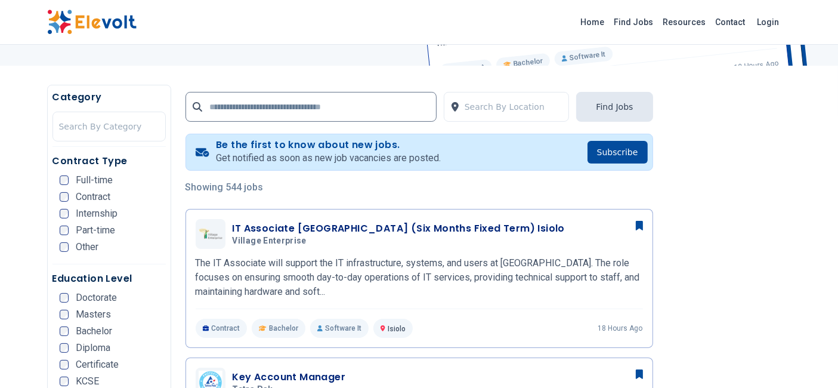  What do you see at coordinates (64, 247) in the screenshot?
I see `input: Other` at bounding box center [64, 247].